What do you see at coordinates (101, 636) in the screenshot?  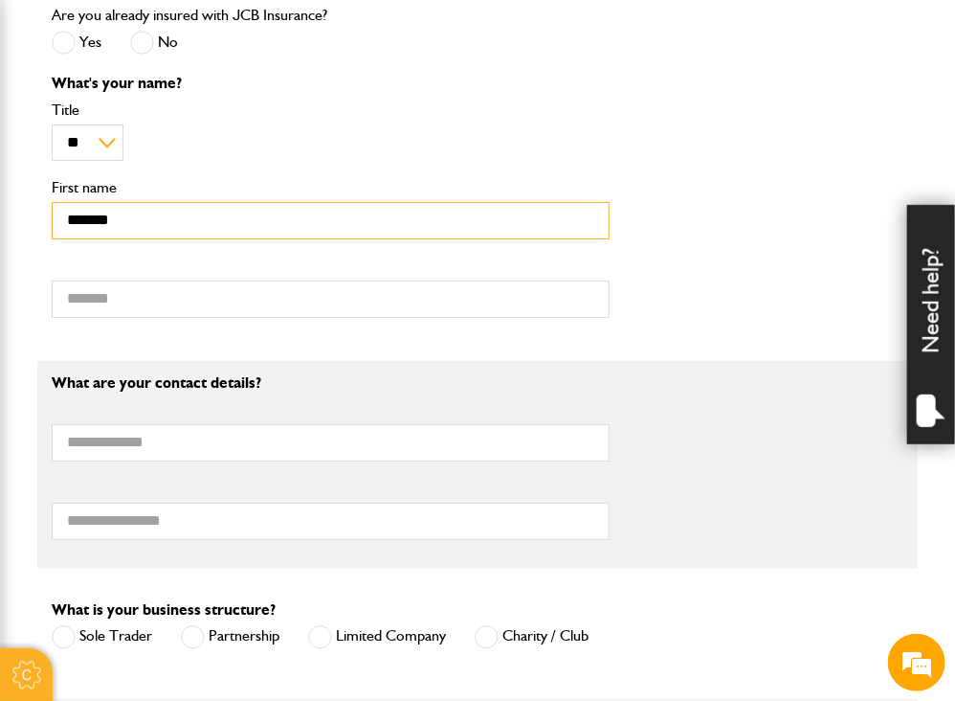 I see `label: Sole Trader` at bounding box center [101, 636].